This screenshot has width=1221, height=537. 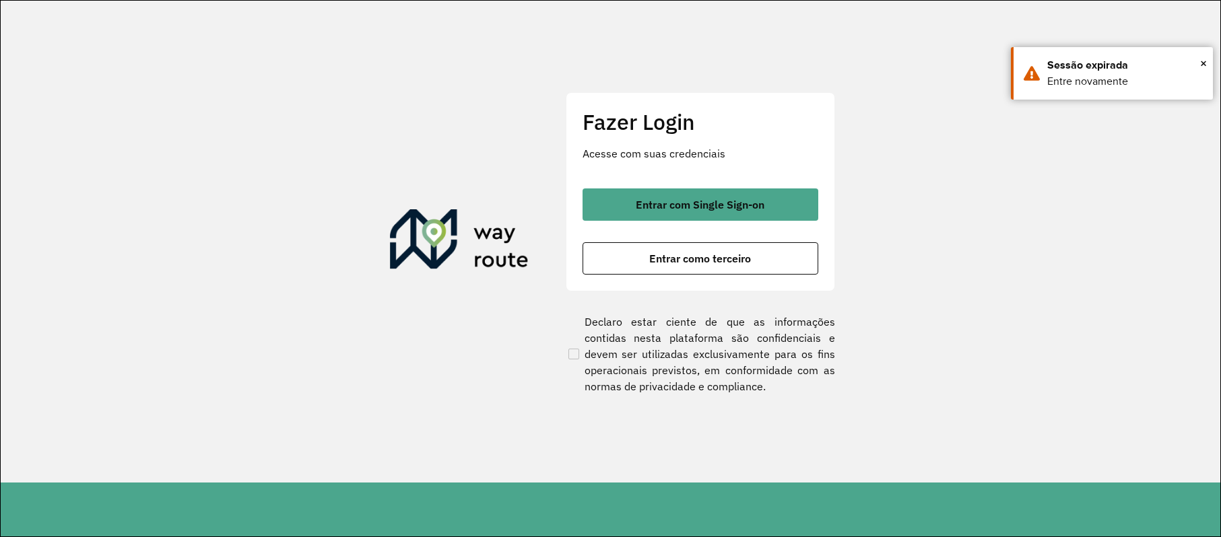 What do you see at coordinates (1203, 63) in the screenshot?
I see `button: Close` at bounding box center [1203, 63].